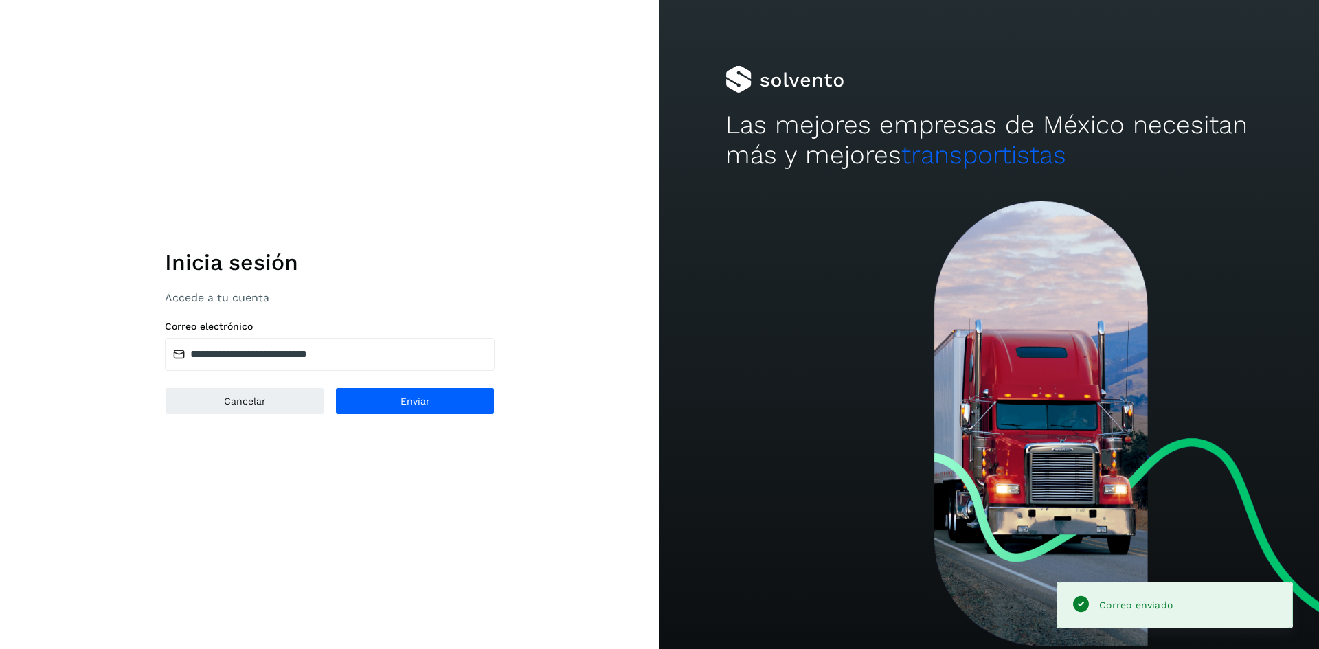 The height and width of the screenshot is (649, 1319). What do you see at coordinates (415, 401) in the screenshot?
I see `span: Enviar` at bounding box center [415, 401].